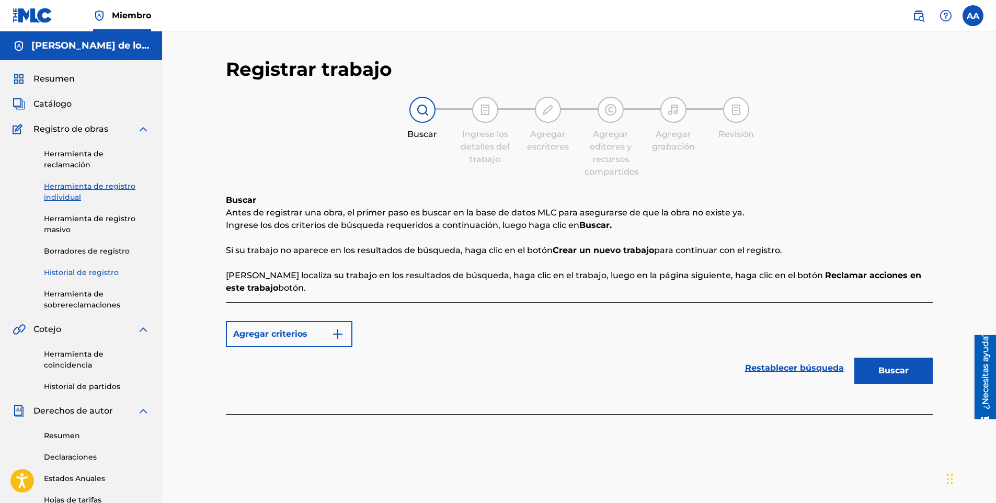 This screenshot has width=996, height=503. I want to click on a: Herramienta de registro masivo, so click(97, 224).